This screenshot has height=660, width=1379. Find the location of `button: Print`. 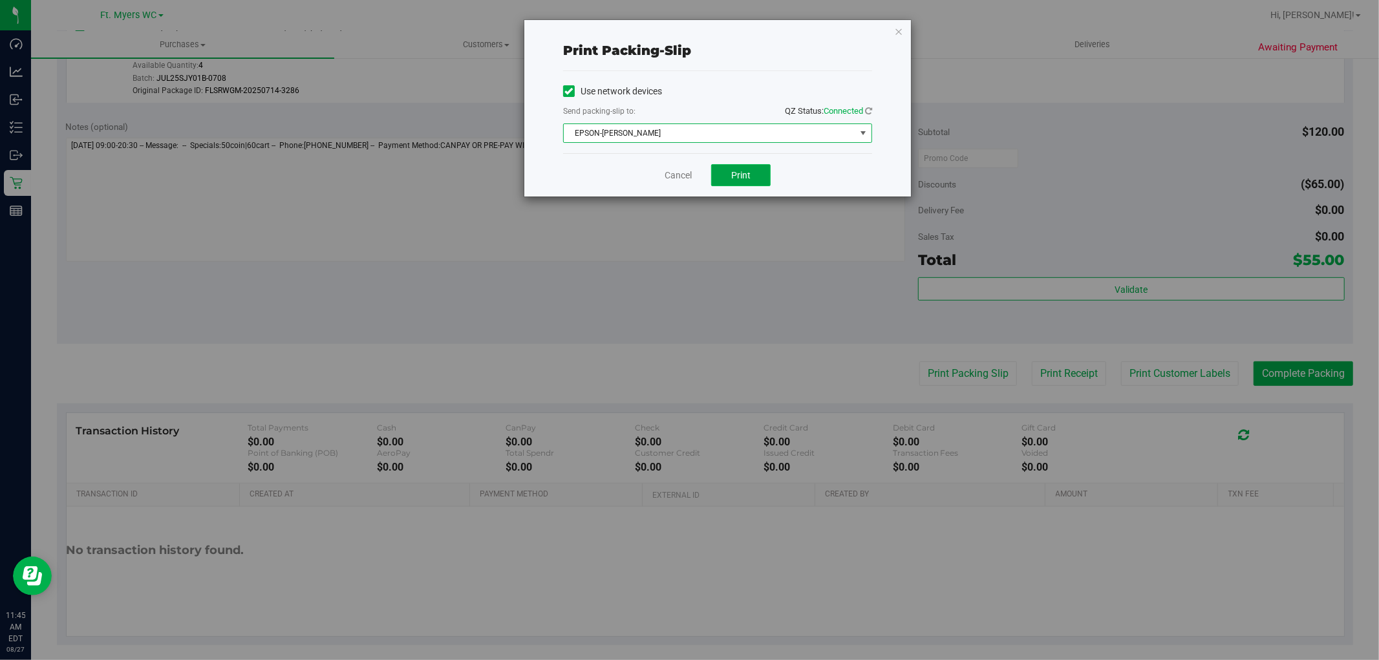

button: Print is located at coordinates (741, 175).